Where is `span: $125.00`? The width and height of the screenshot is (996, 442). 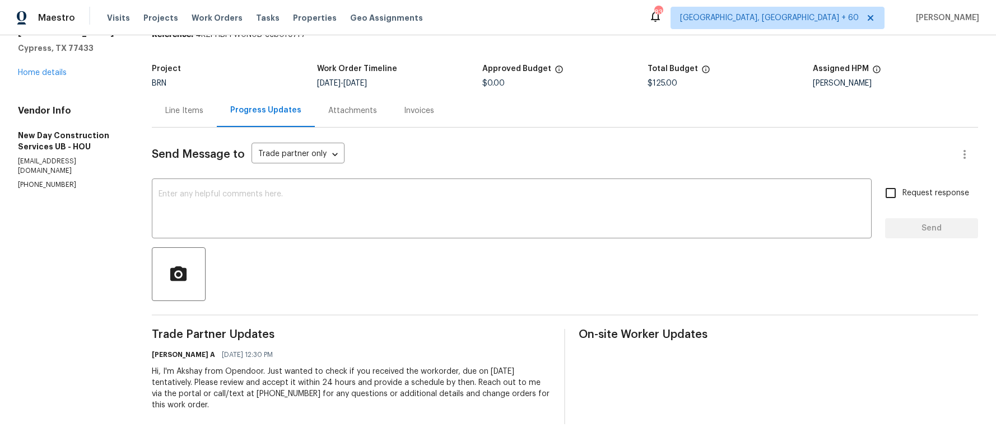 span: $125.00 is located at coordinates (662, 83).